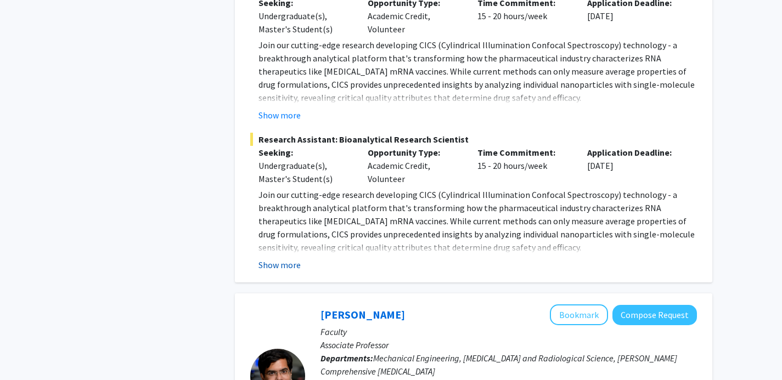  What do you see at coordinates (474, 139) in the screenshot?
I see `span: Research Assistant: Bioanalytical Research Scientist` at bounding box center [474, 139].